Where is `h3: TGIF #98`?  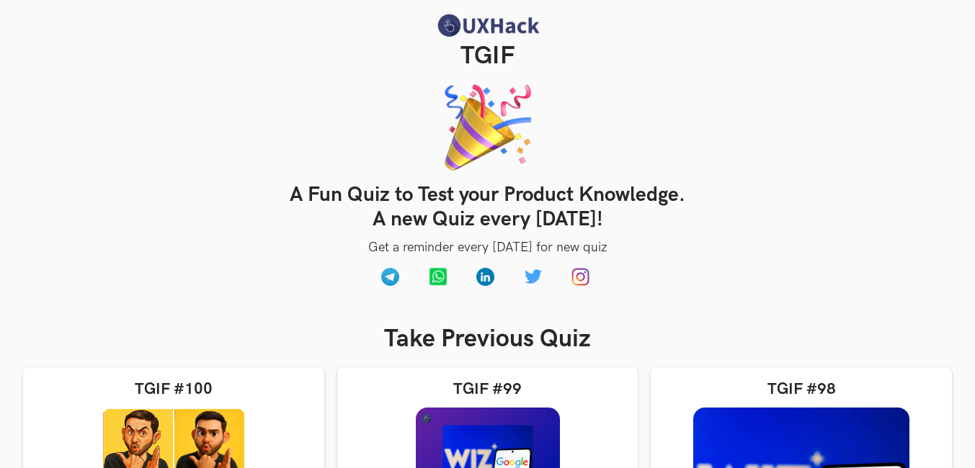
h3: TGIF #98 is located at coordinates (801, 390).